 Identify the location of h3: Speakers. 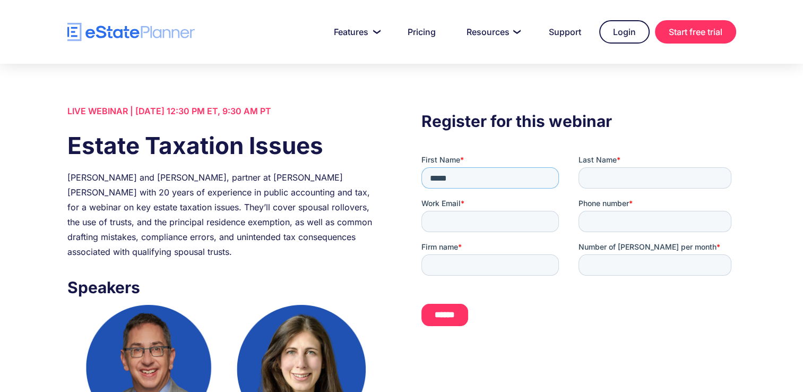
(224, 287).